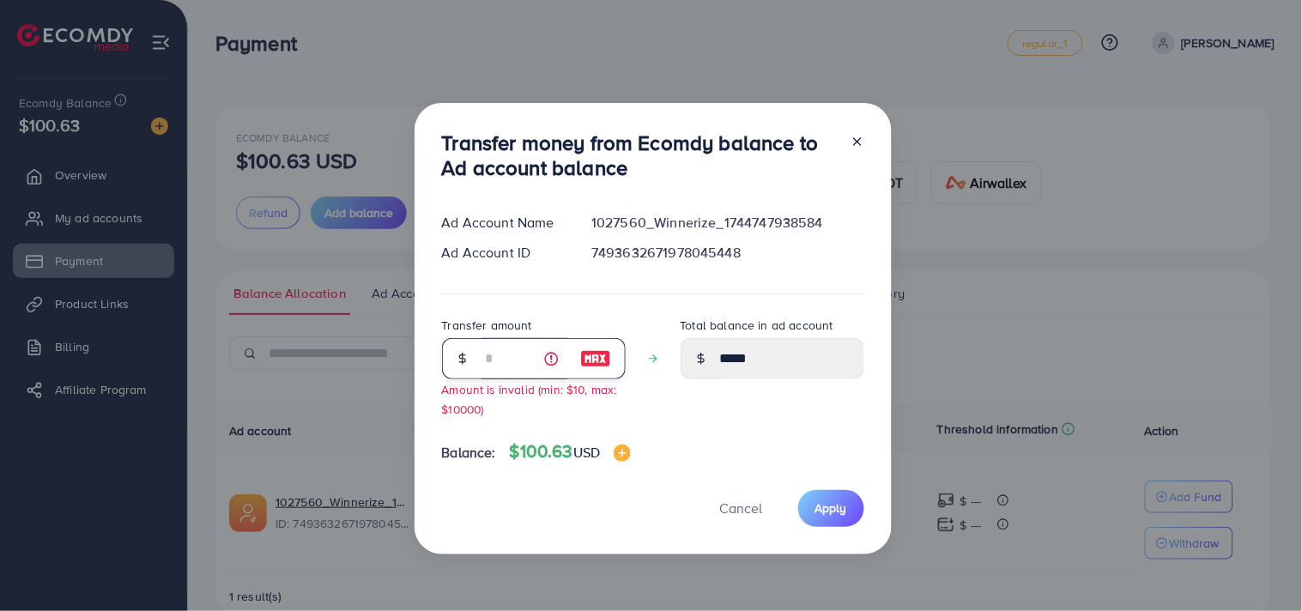  Describe the element at coordinates (639, 155) in the screenshot. I see `h3: Transfer money from Ecomdy balance to Ad account balance` at that location.